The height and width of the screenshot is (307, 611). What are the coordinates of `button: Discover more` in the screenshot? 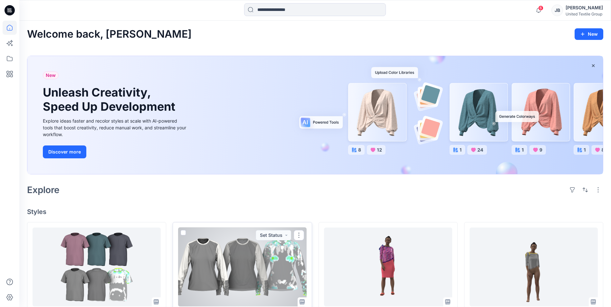 It's located at (64, 152).